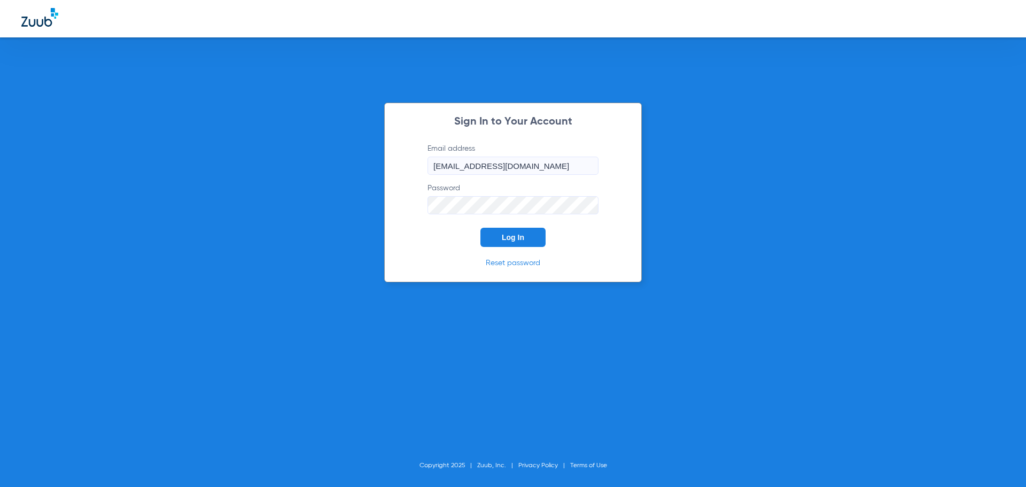 Image resolution: width=1026 pixels, height=487 pixels. I want to click on label: Email address, so click(513, 159).